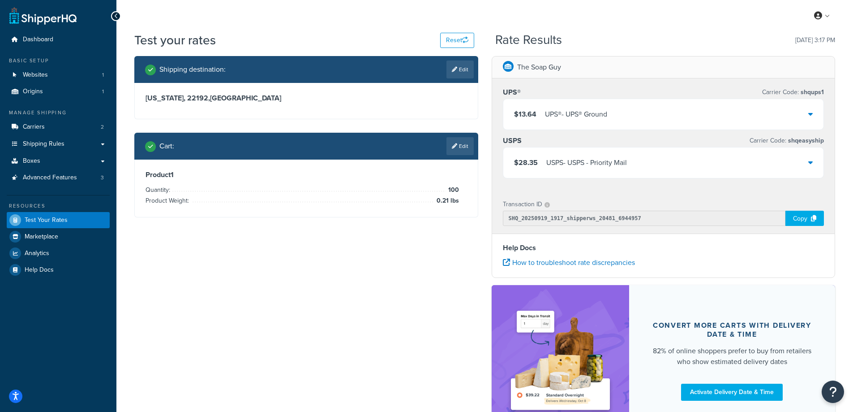  I want to click on h4: Help Docs, so click(664, 248).